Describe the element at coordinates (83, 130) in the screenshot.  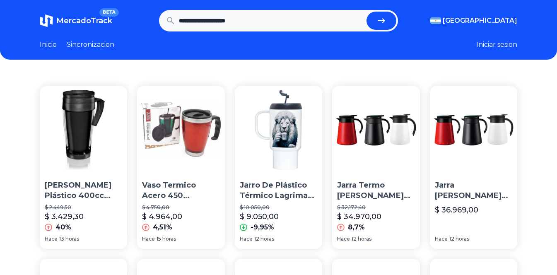
I see `img: Vaso Jarro Térmico Plástico 400cc Frío Calor` at that location.